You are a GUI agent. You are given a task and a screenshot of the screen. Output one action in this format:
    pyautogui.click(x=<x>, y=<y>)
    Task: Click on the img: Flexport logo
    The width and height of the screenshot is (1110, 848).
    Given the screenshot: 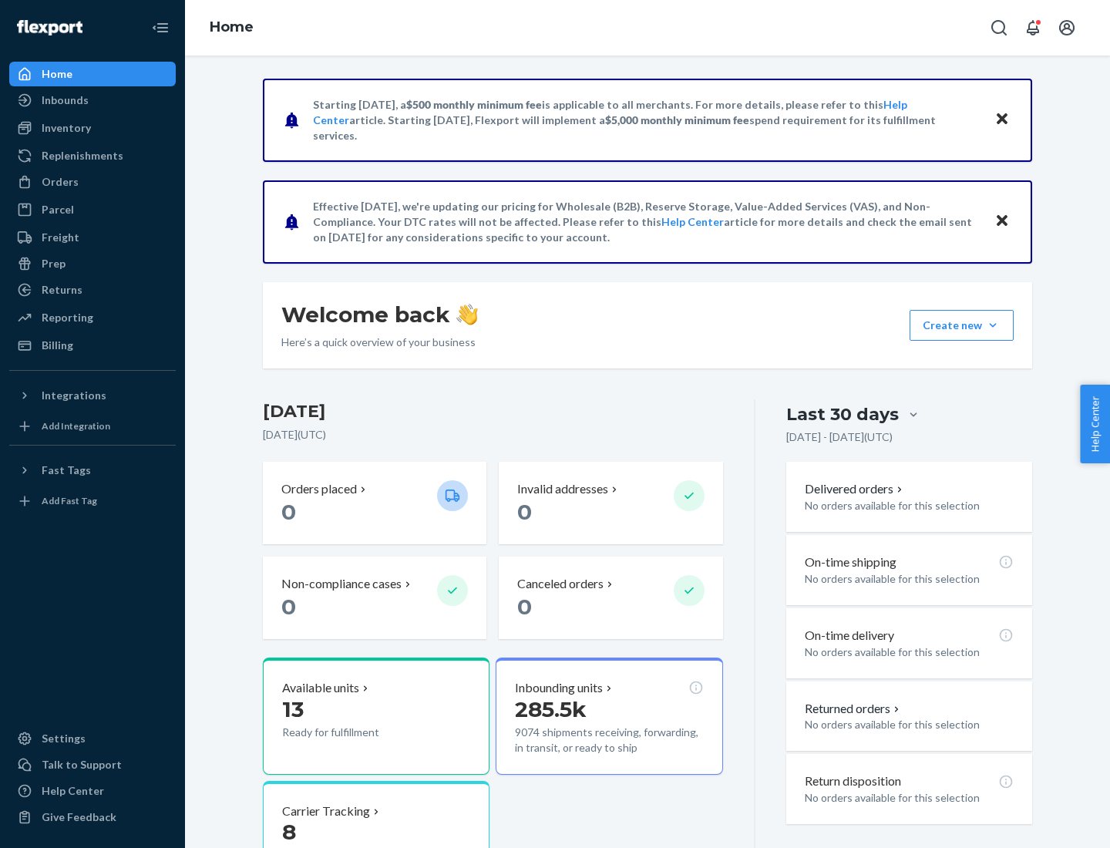 What is the action you would take?
    pyautogui.click(x=49, y=28)
    